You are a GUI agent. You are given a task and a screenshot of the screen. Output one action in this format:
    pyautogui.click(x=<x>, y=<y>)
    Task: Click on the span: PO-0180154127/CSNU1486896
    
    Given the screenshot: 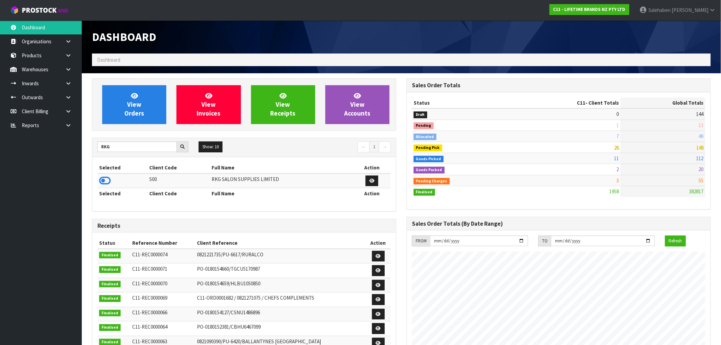 What is the action you would take?
    pyautogui.click(x=228, y=312)
    